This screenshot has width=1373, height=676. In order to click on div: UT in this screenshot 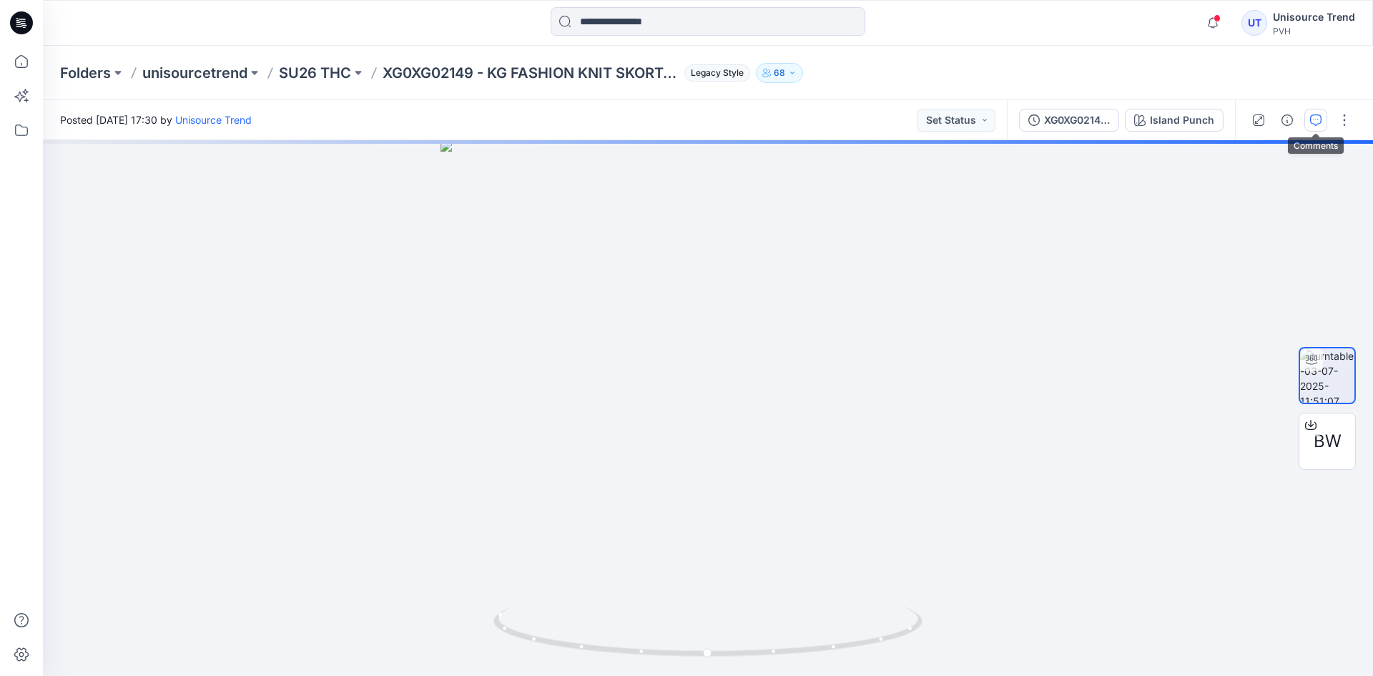, I will do `click(1255, 23)`.